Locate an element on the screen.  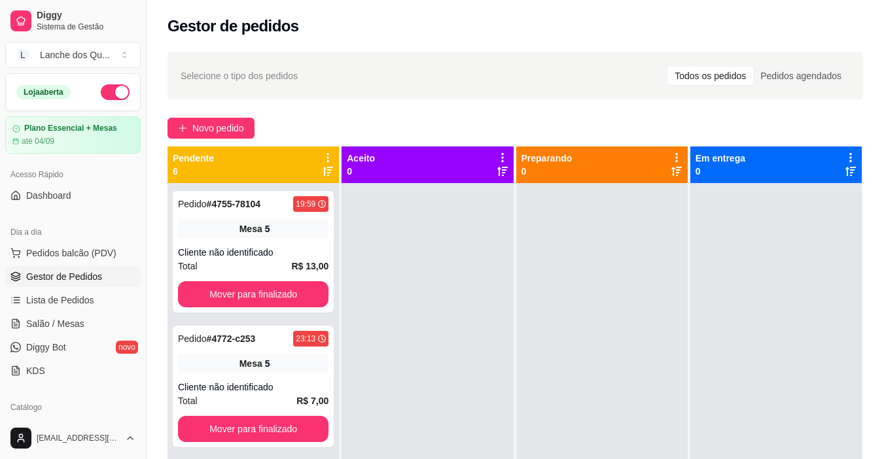
div: Lanche dos Qu ... is located at coordinates (75, 55).